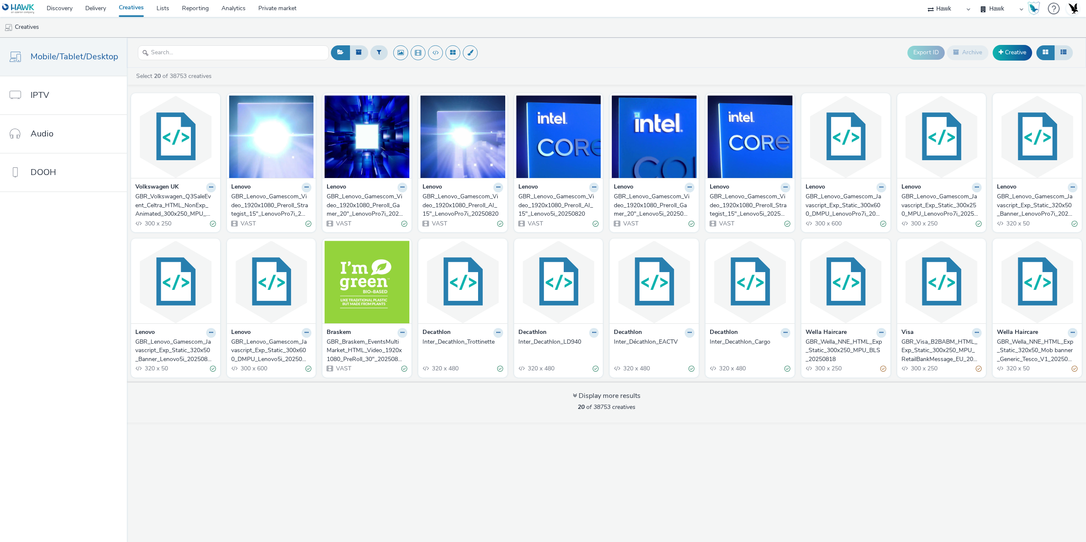  I want to click on a: GBR_Lenovo_Gamescom_Javascript_Exp_Static_300x600_DMPU_LenovoPro7i_20250820, so click(846, 205).